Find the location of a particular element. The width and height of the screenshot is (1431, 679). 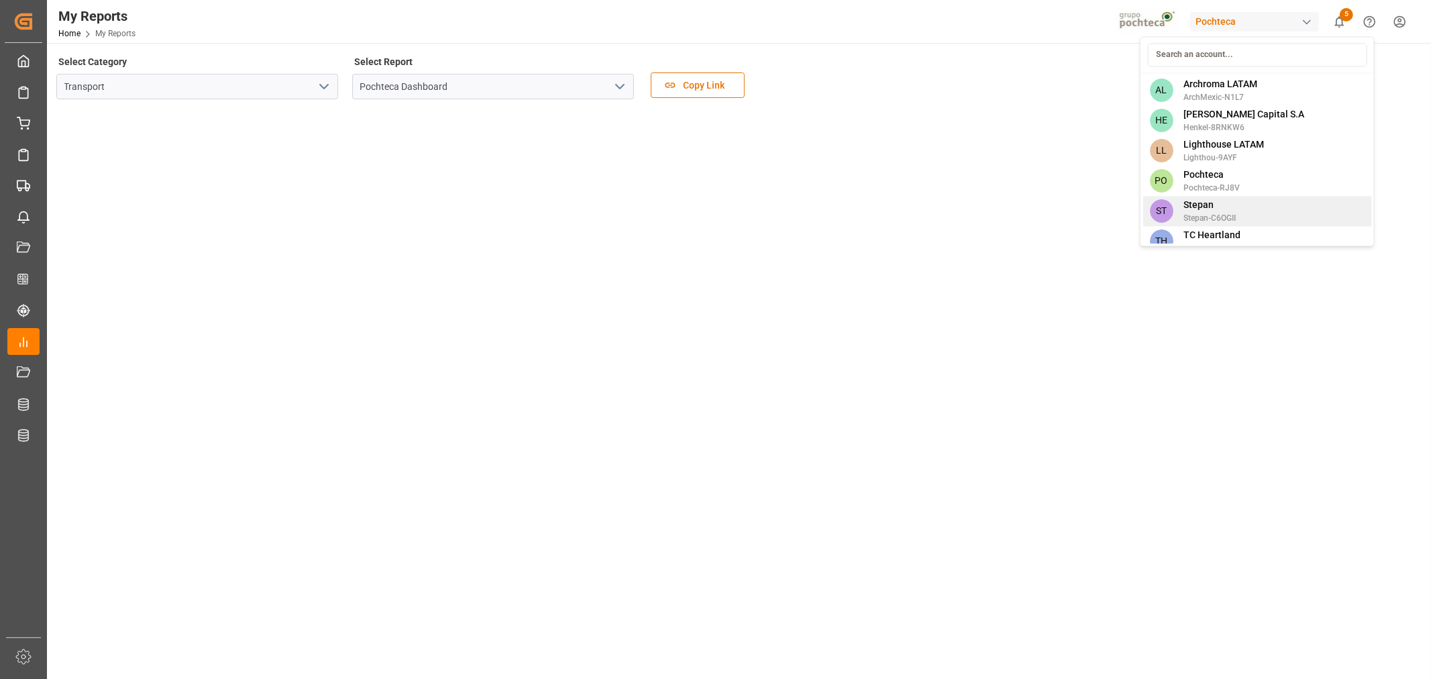

span: Henkel-8RNKW6 is located at coordinates (1244, 127).